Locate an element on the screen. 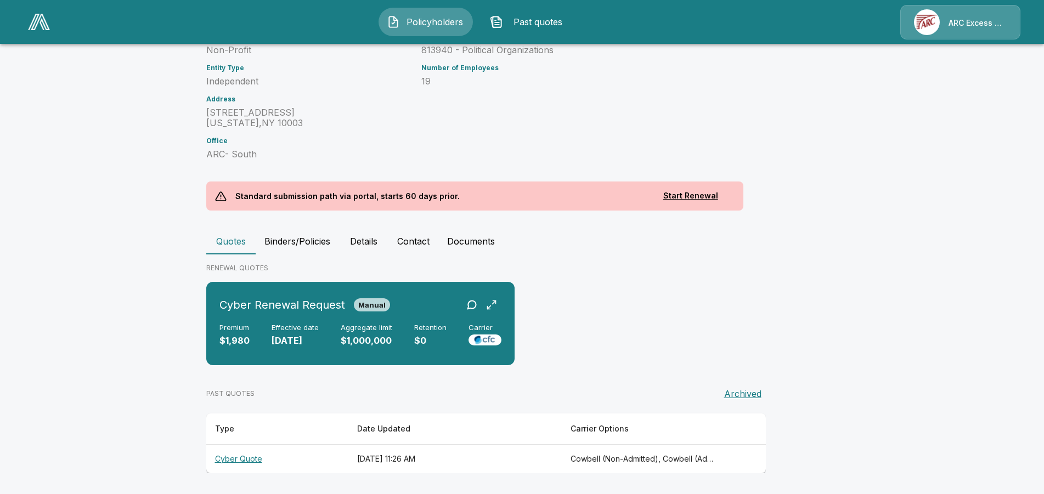  a: Policyholders IconPolicyholders is located at coordinates (426, 22).